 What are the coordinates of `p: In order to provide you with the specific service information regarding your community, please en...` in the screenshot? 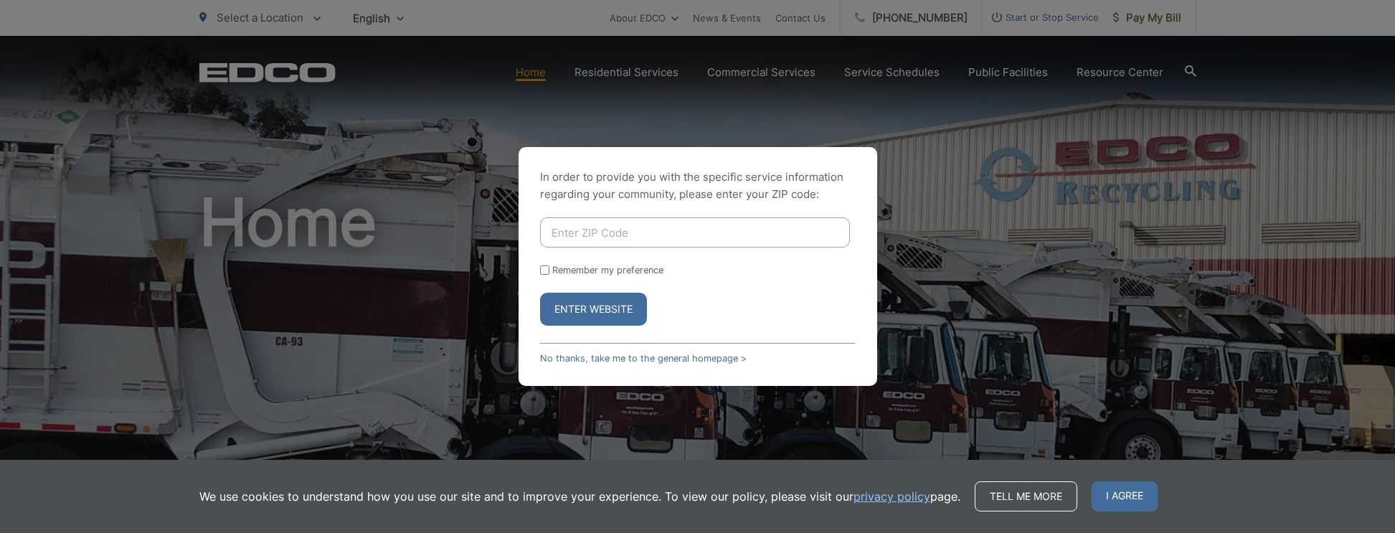 It's located at (698, 186).